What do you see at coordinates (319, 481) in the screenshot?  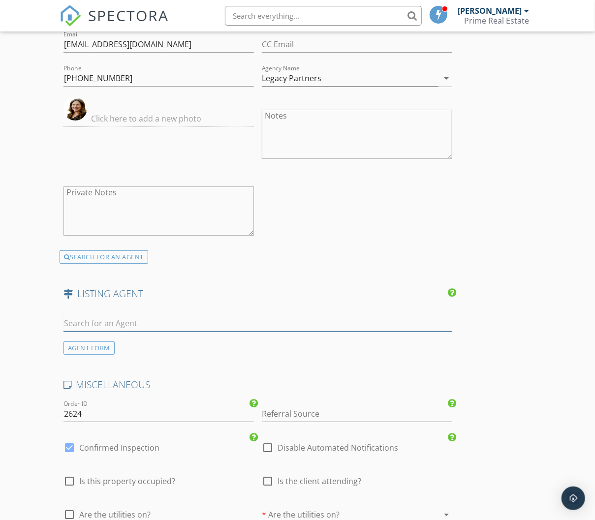 I see `span: Is the client attending?` at bounding box center [319, 481].